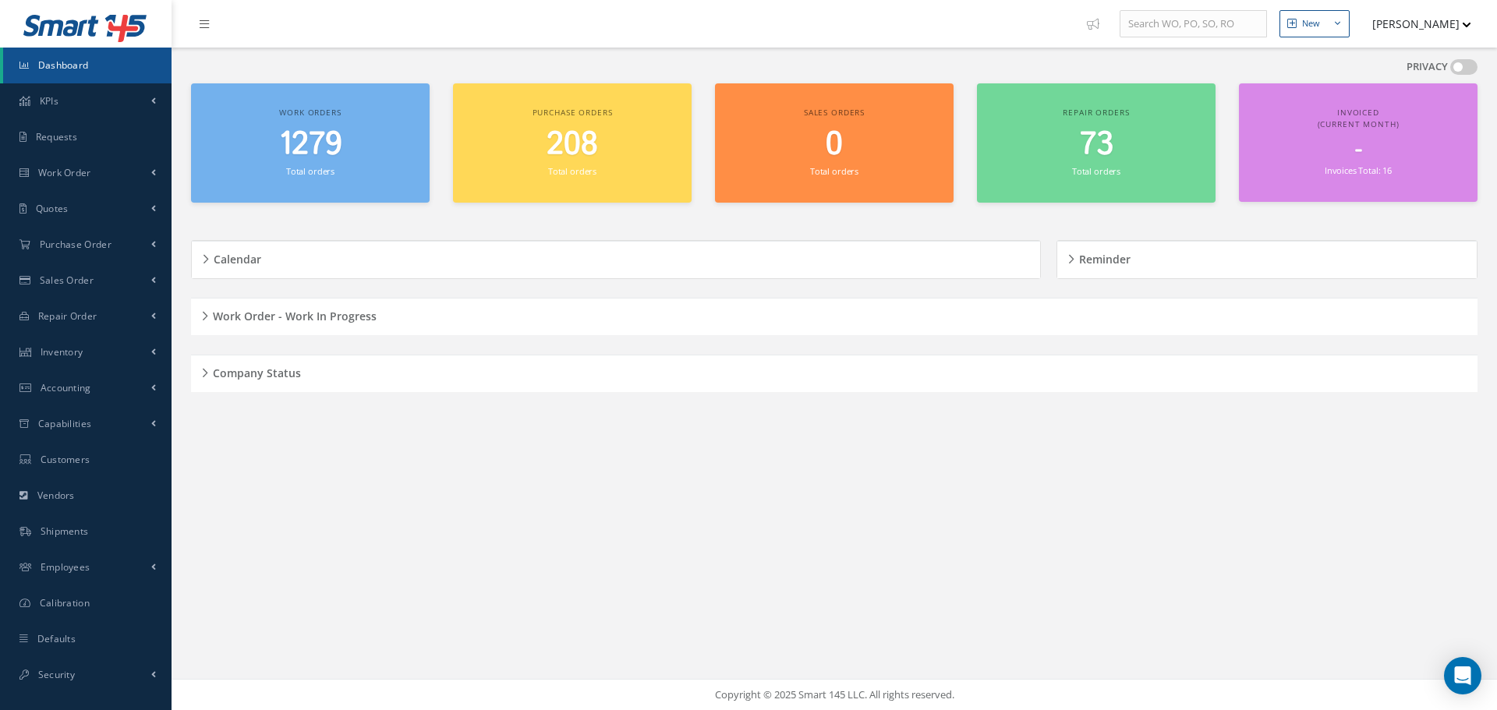  Describe the element at coordinates (65, 531) in the screenshot. I see `span: Shipments` at that location.